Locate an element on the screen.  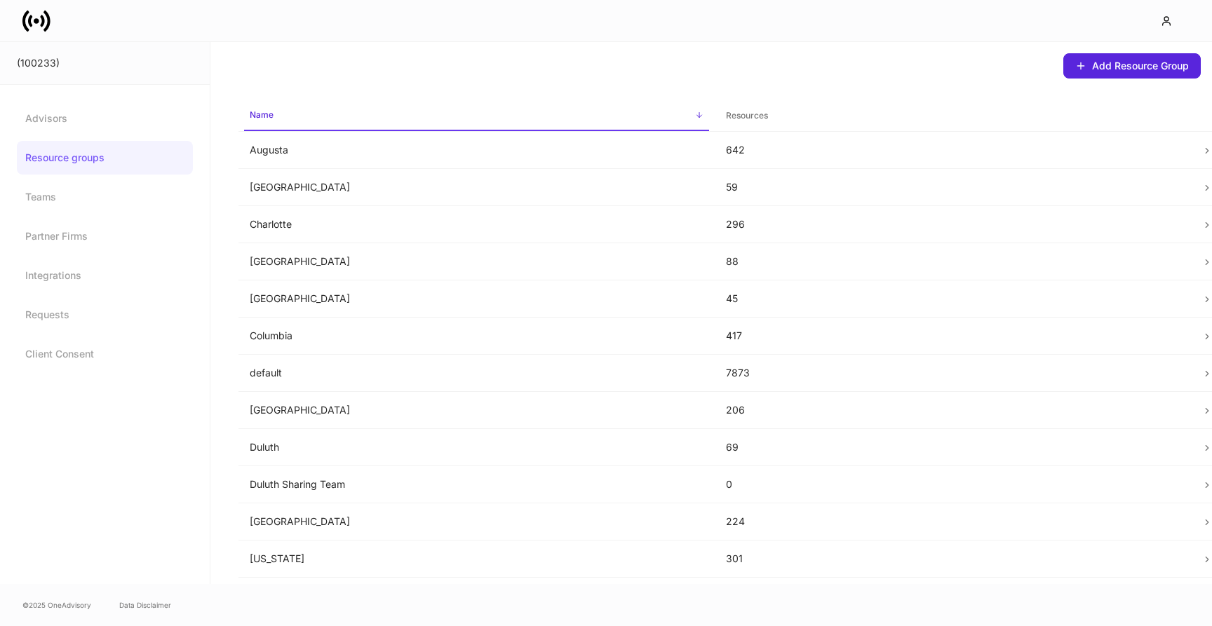
h6: Name is located at coordinates (262, 114).